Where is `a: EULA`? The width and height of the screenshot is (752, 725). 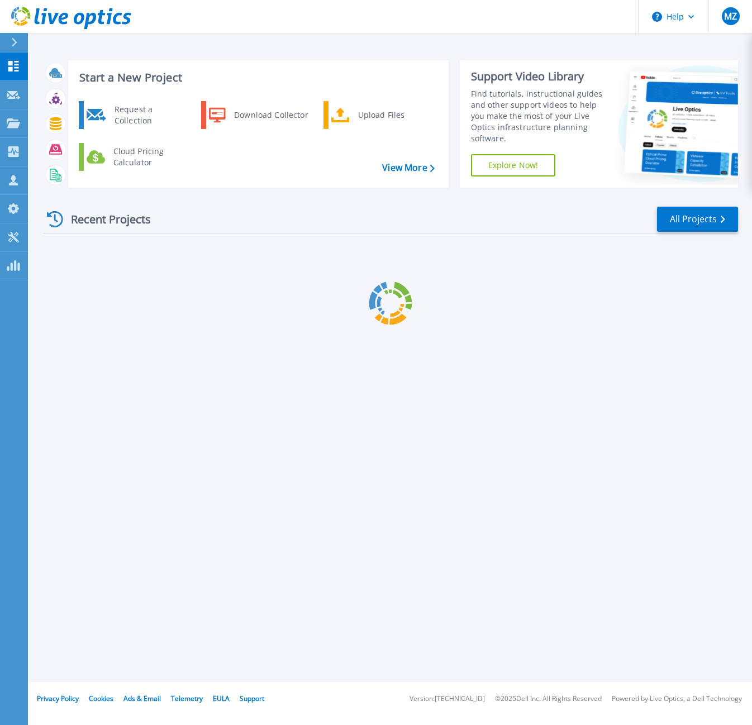
a: EULA is located at coordinates (221, 698).